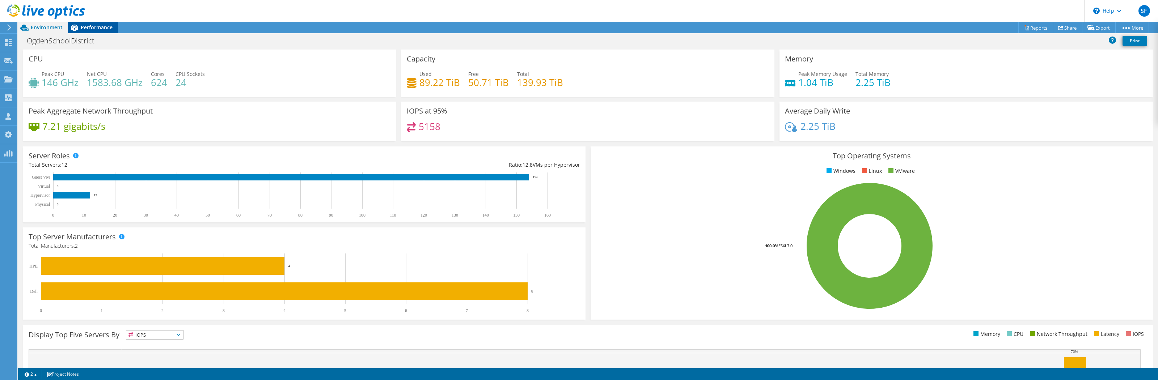 The image size is (1158, 380). I want to click on li: Windows, so click(840, 171).